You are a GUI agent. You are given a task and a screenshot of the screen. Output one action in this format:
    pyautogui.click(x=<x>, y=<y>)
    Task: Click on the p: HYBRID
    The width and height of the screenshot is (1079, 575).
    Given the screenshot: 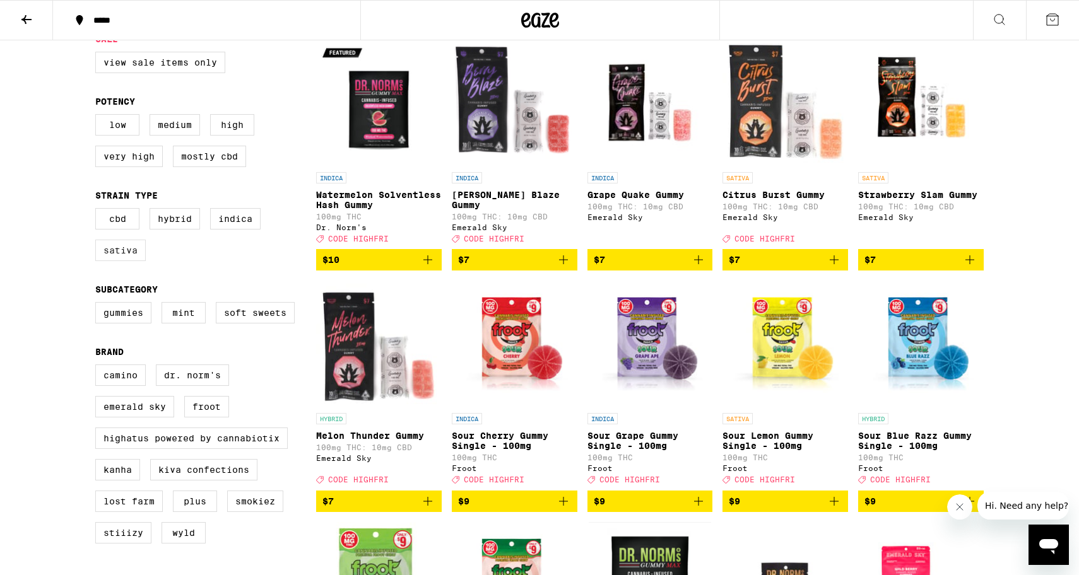 What is the action you would take?
    pyautogui.click(x=873, y=419)
    